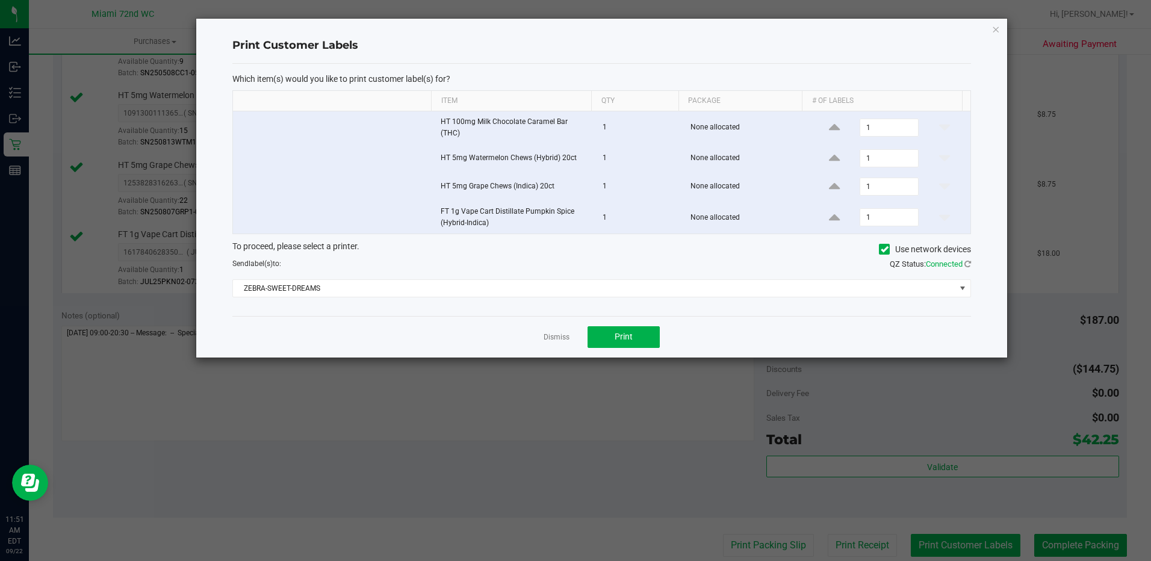  Describe the element at coordinates (602, 79) in the screenshot. I see `p: Which item(s) would you like to print customer label(s) for?` at that location.